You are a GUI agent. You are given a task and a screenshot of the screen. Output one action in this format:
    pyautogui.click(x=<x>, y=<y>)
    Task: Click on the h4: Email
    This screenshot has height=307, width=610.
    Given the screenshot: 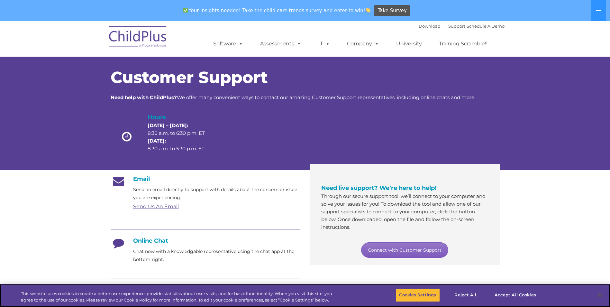 What is the action you would take?
    pyautogui.click(x=205, y=179)
    